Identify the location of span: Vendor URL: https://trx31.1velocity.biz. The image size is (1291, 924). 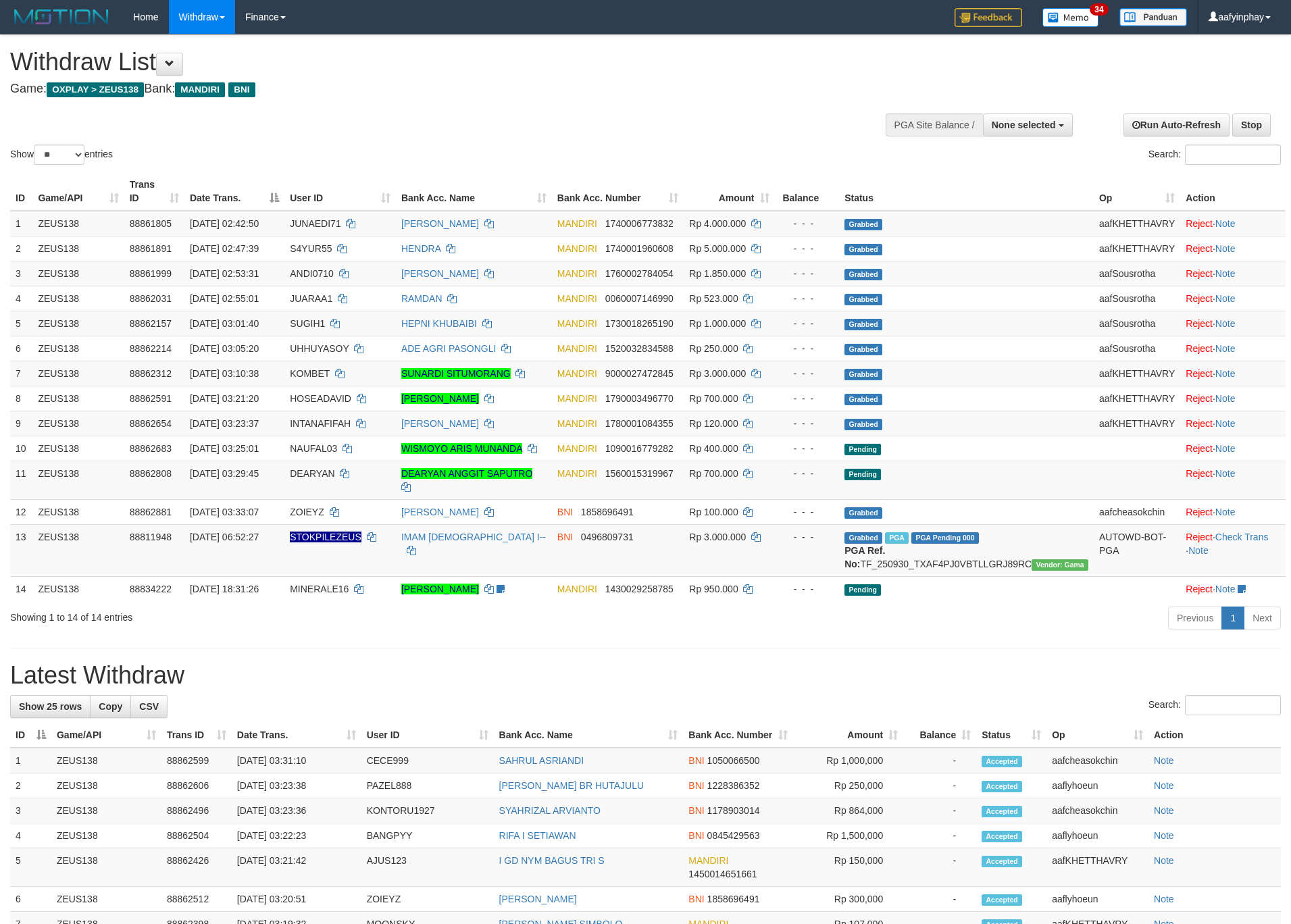
(1060, 565).